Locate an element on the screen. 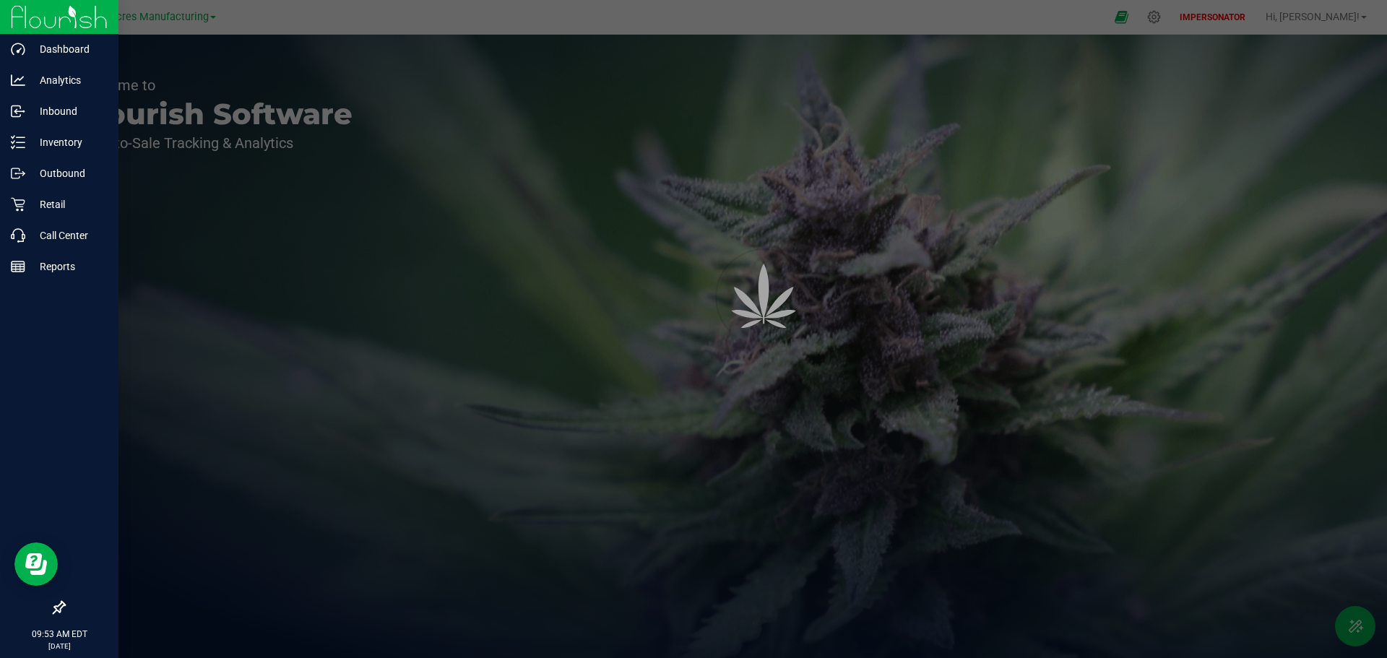 The width and height of the screenshot is (1387, 658). inline-svg: Analytics is located at coordinates (18, 80).